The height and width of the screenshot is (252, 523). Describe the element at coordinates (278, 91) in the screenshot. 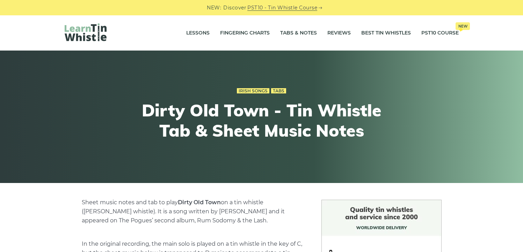

I see `a: Tabs` at that location.